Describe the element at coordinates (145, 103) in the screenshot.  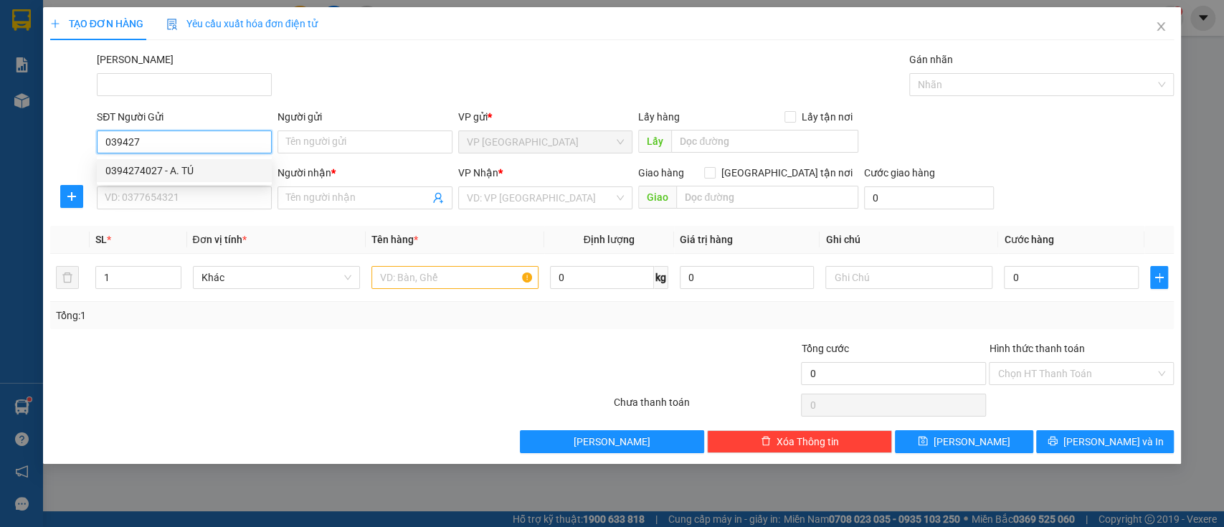
I see `span: CC :` at that location.